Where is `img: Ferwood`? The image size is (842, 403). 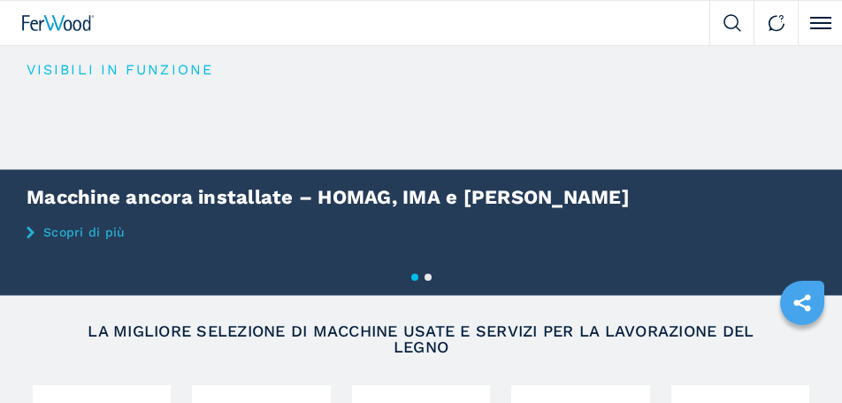
img: Ferwood is located at coordinates (58, 23).